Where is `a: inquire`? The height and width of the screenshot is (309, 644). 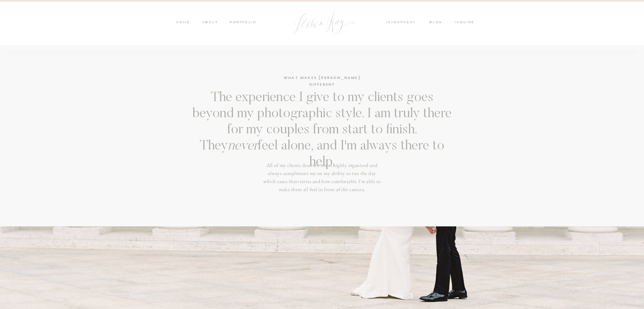
a: inquire is located at coordinates (466, 23).